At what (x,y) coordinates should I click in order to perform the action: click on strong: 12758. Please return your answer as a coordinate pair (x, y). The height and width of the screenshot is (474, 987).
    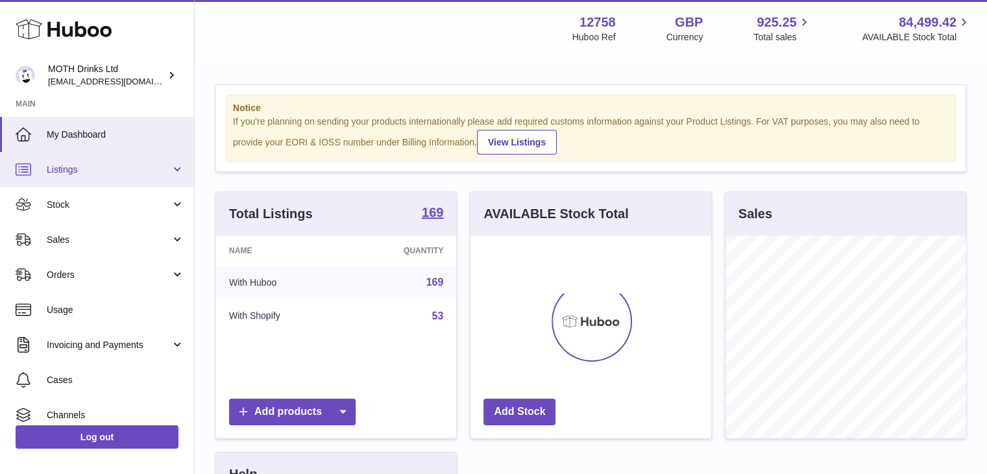
    Looking at the image, I should click on (598, 22).